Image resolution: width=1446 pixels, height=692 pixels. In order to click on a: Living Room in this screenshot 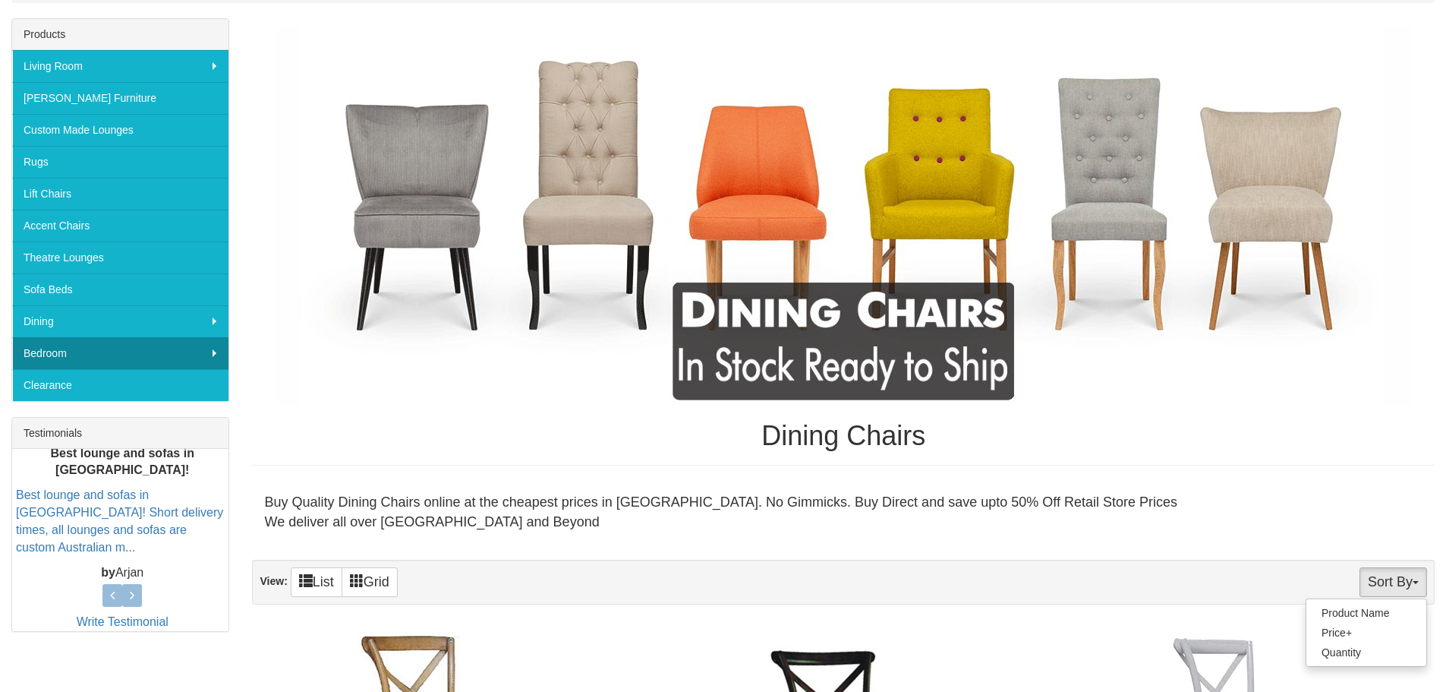, I will do `click(120, 66)`.